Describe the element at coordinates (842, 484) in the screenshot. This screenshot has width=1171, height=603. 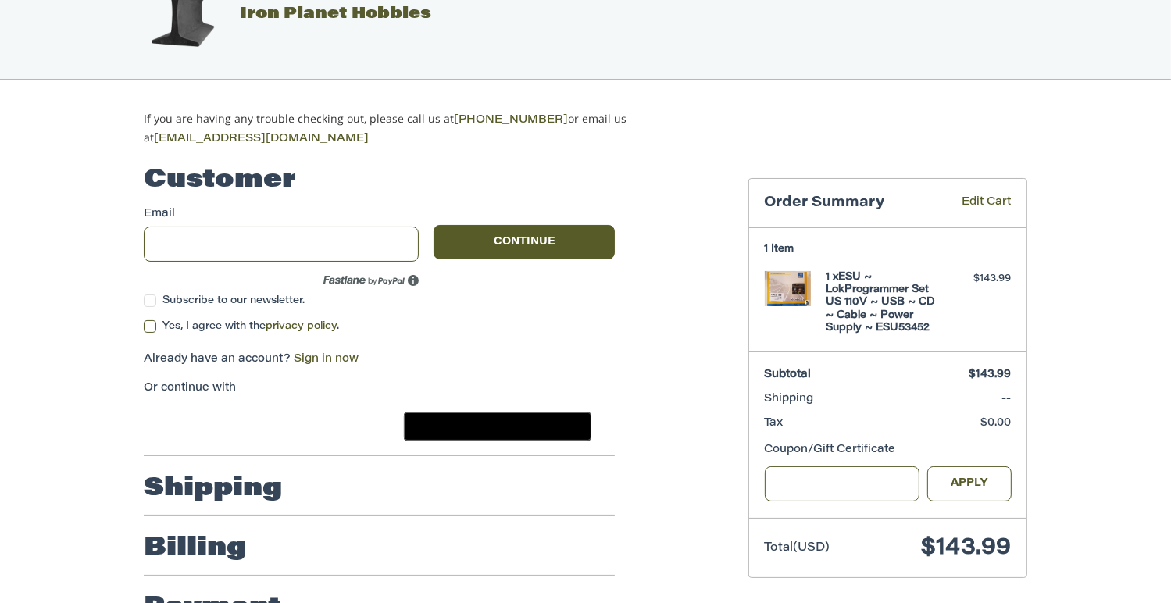
I see `input: Gift Certificate or Coupon Code` at that location.